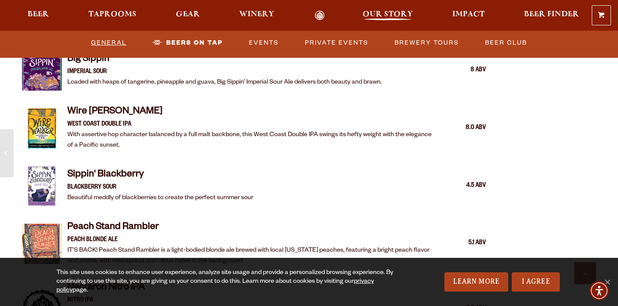  Describe the element at coordinates (426, 43) in the screenshot. I see `a: Brewery Tours` at that location.